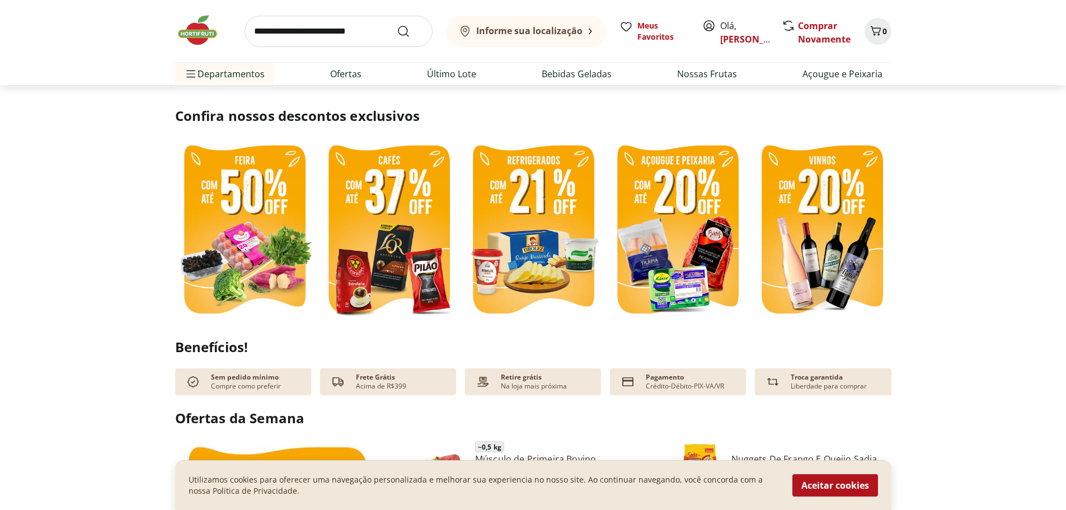  I want to click on a: Meus Favoritos, so click(654, 31).